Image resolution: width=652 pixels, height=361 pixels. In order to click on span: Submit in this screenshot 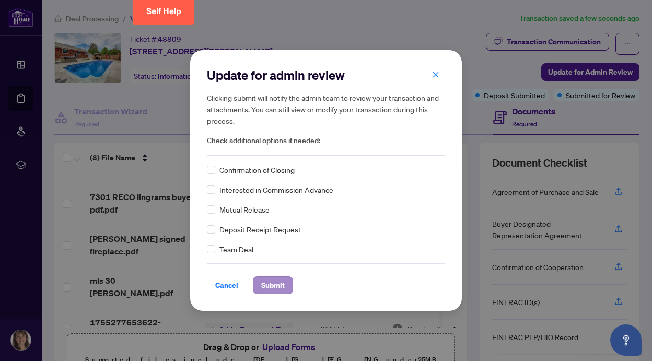, I will do `click(273, 285)`.